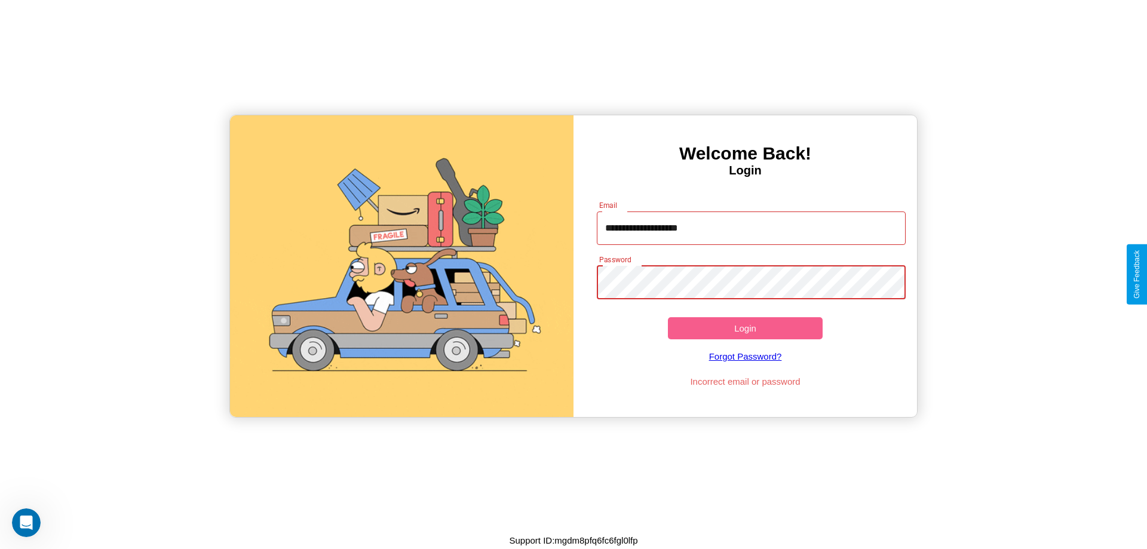 The width and height of the screenshot is (1147, 549). What do you see at coordinates (745, 170) in the screenshot?
I see `h4: Login` at bounding box center [745, 170].